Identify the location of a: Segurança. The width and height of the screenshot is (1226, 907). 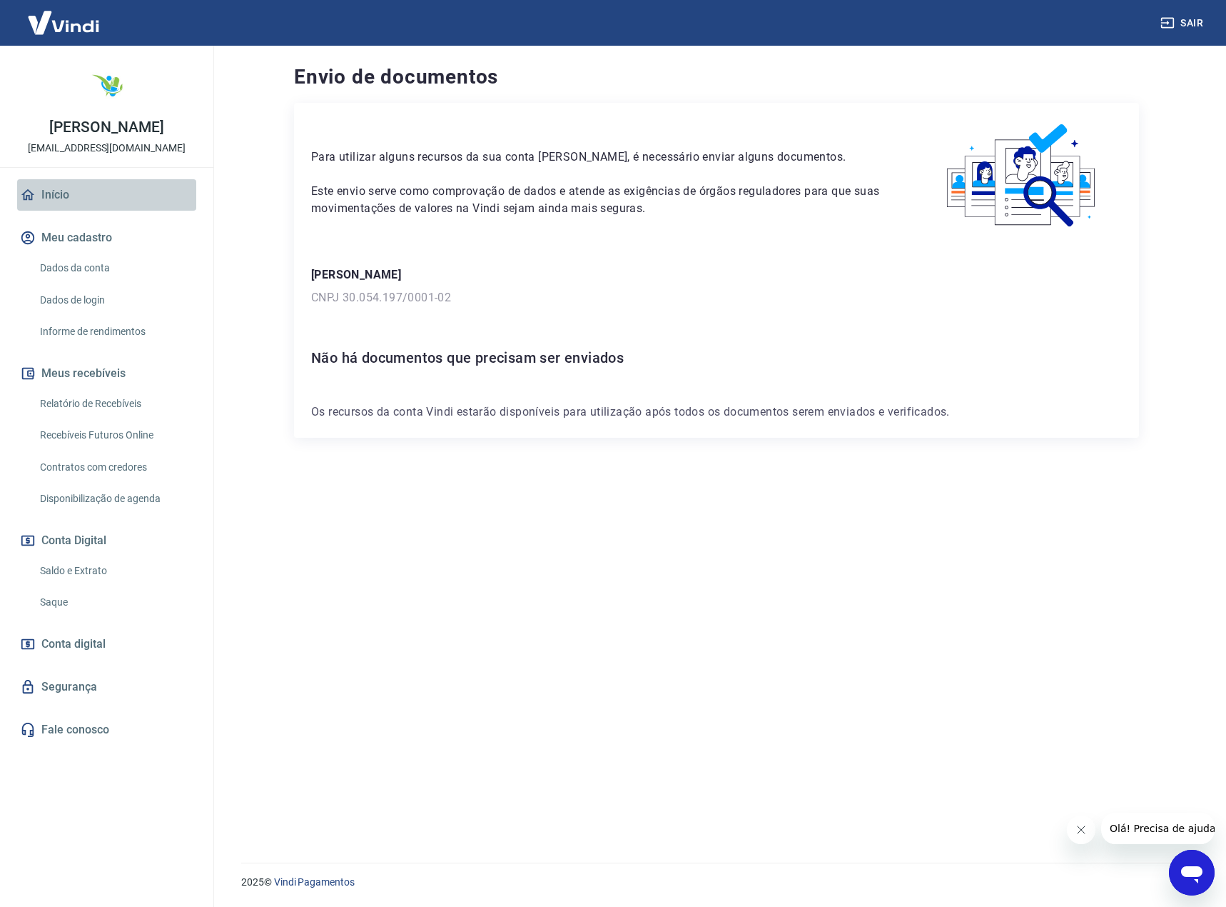
(106, 687).